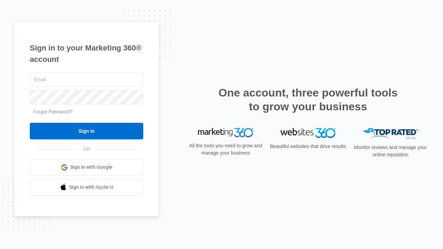 The width and height of the screenshot is (443, 249). Describe the element at coordinates (86, 149) in the screenshot. I see `span: OR` at that location.